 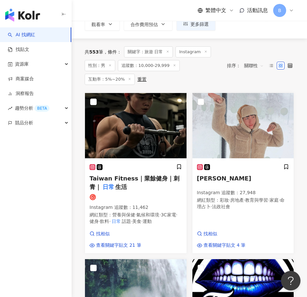 I want to click on span: 關聯性, so click(x=254, y=66).